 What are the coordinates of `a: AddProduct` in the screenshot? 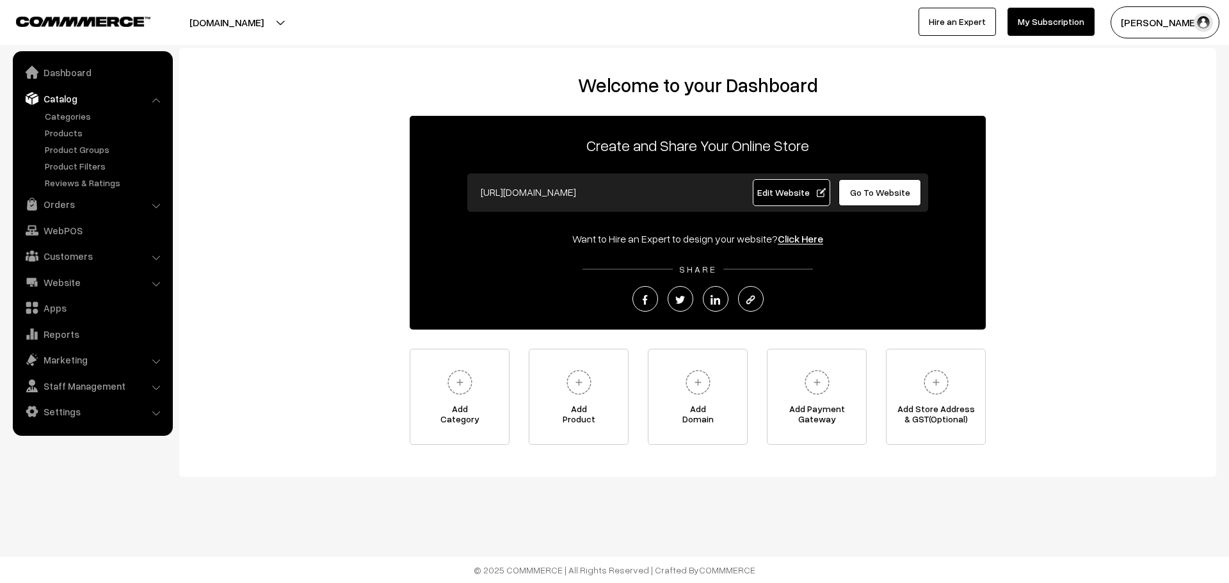 It's located at (579, 397).